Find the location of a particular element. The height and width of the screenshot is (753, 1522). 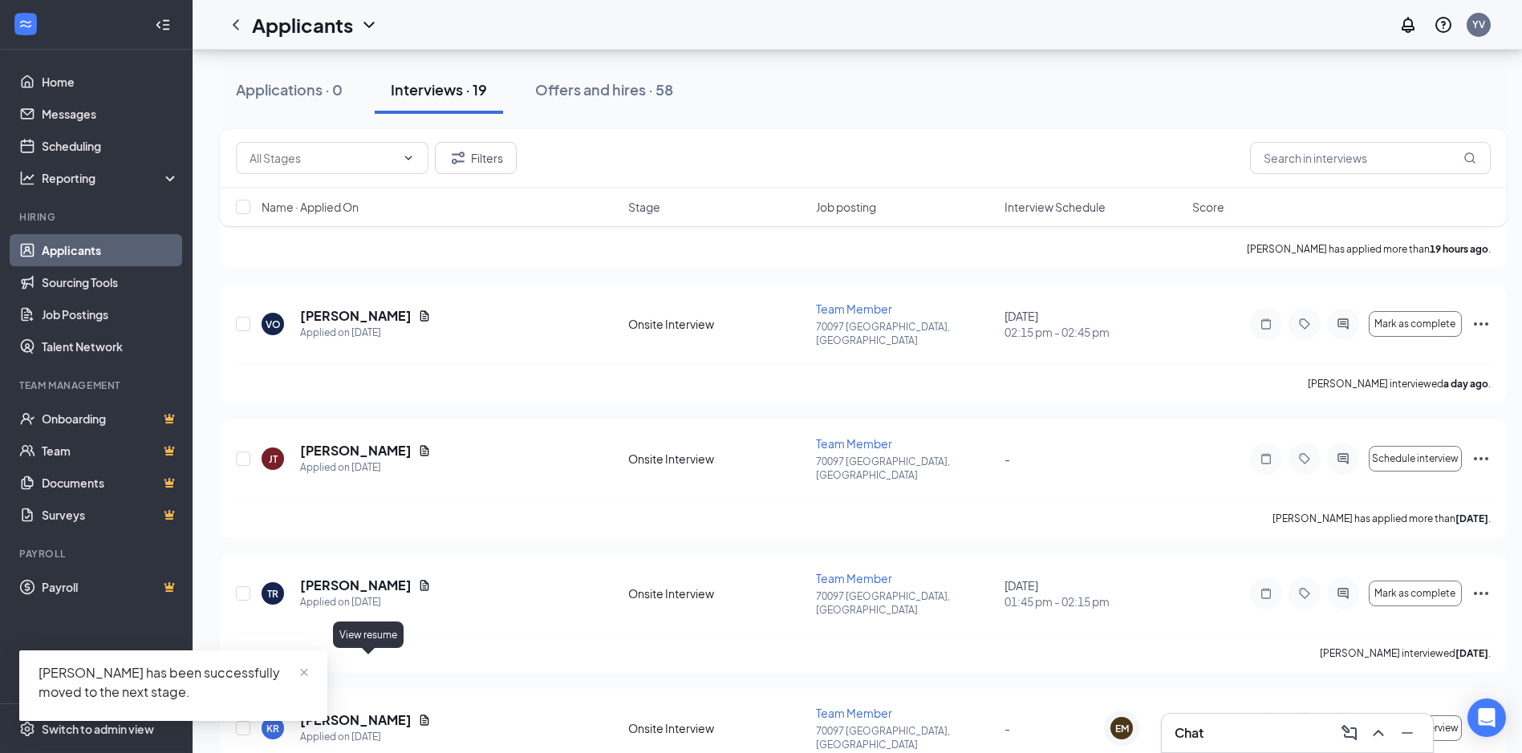

button: Minimize is located at coordinates (1407, 733).